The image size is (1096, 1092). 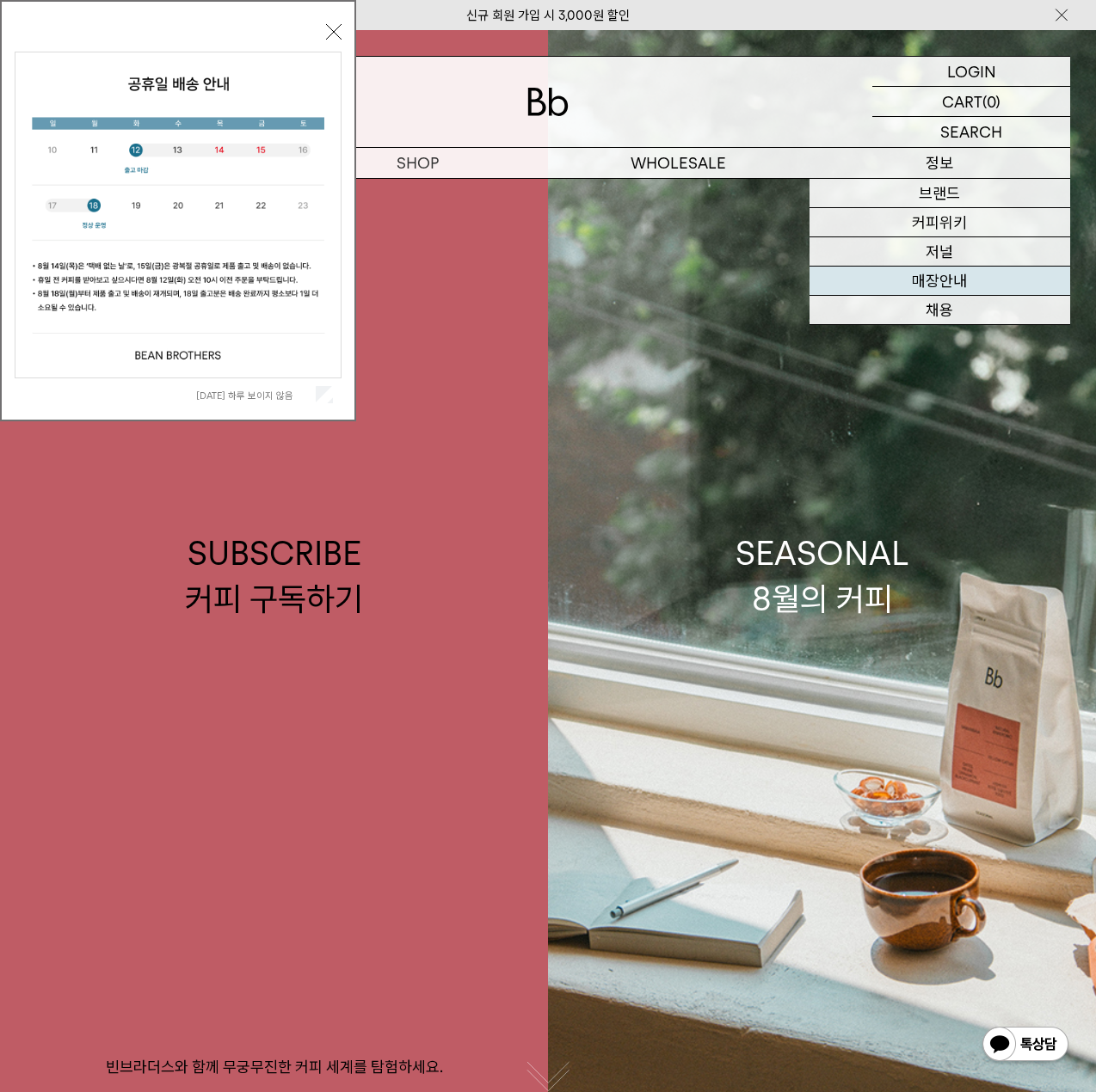 What do you see at coordinates (418, 162) in the screenshot?
I see `p: SHOP` at bounding box center [418, 162].